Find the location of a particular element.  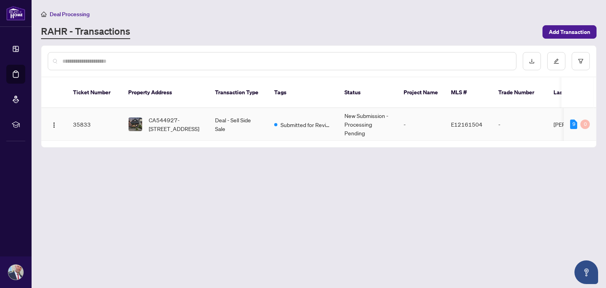

a: RAHR - Transactions is located at coordinates (86, 32).